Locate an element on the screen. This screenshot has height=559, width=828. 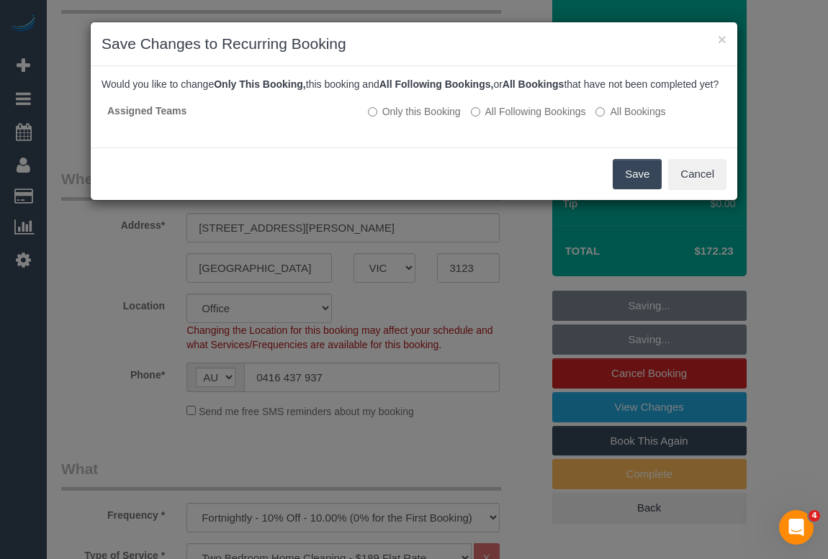
p: Would you like to change this booking and or that have not been completed yet? is located at coordinates (414, 84).